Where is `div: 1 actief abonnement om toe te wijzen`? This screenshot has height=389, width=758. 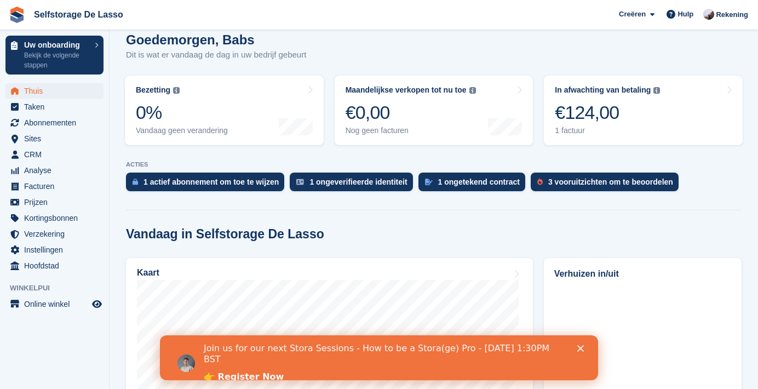
div: 1 actief abonnement om toe te wijzen is located at coordinates (211, 182).